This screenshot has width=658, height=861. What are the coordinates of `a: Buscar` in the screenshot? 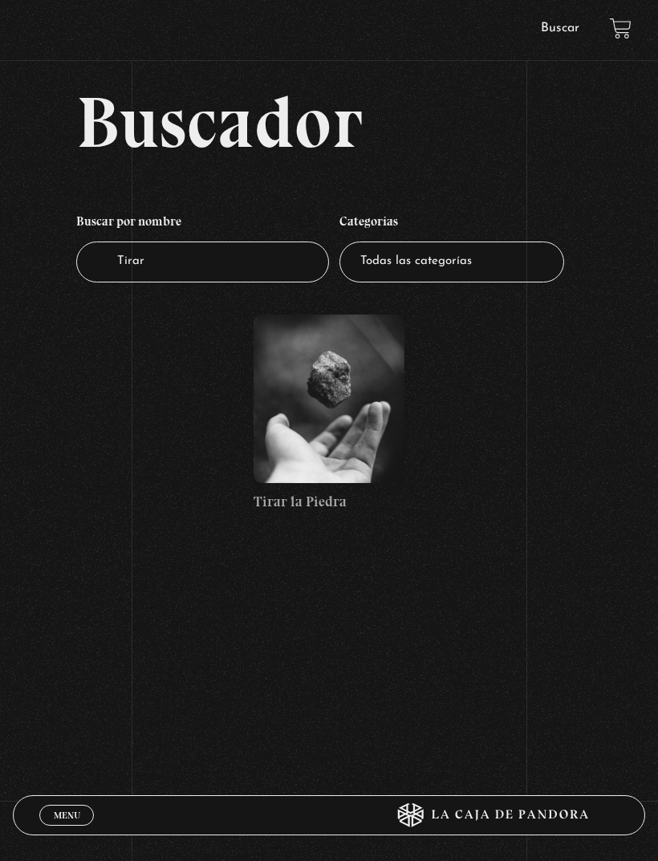 It's located at (560, 28).